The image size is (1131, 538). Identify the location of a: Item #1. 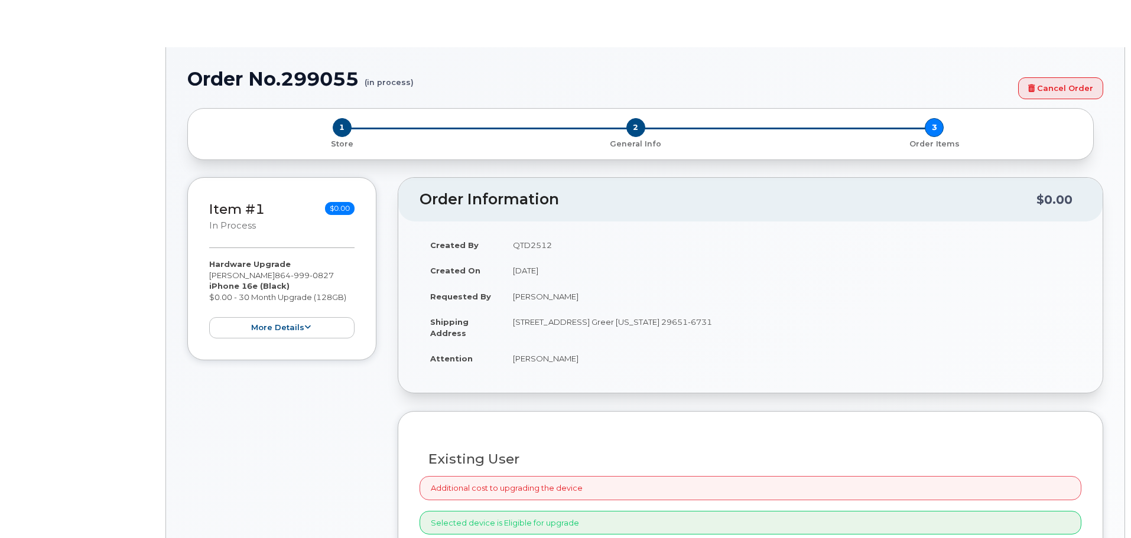
(237, 209).